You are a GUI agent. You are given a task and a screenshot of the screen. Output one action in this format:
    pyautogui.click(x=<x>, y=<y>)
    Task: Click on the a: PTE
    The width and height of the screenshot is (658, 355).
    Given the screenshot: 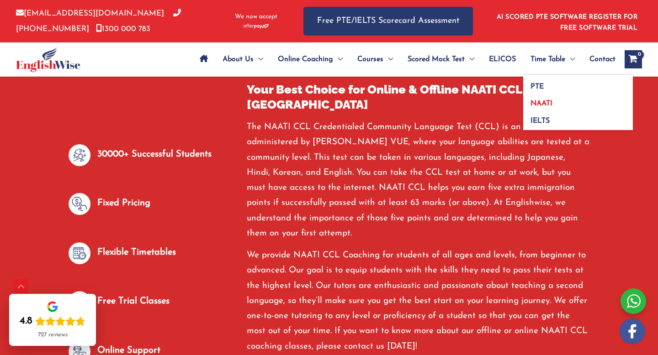 What is the action you would take?
    pyautogui.click(x=578, y=84)
    